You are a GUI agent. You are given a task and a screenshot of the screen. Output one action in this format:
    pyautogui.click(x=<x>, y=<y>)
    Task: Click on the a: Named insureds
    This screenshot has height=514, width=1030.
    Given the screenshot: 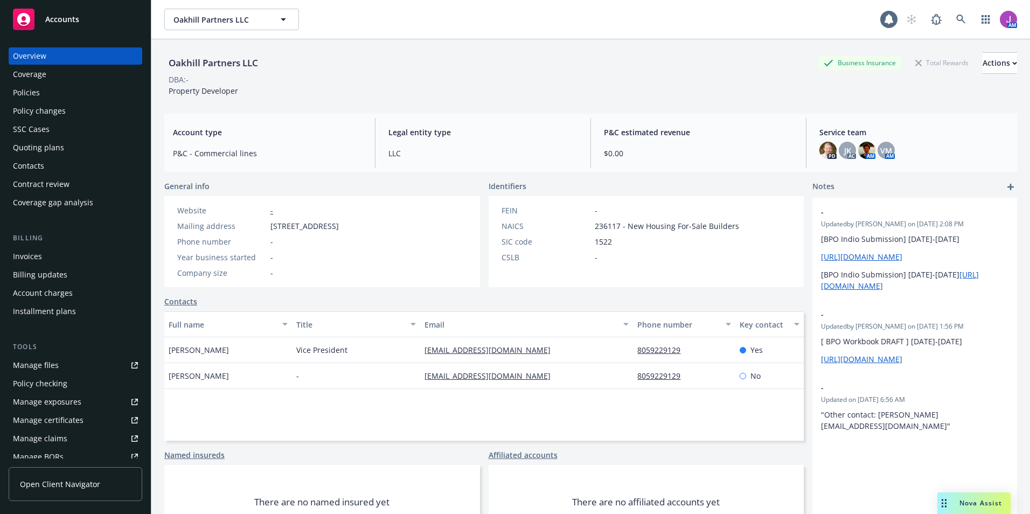 What is the action you would take?
    pyautogui.click(x=194, y=454)
    